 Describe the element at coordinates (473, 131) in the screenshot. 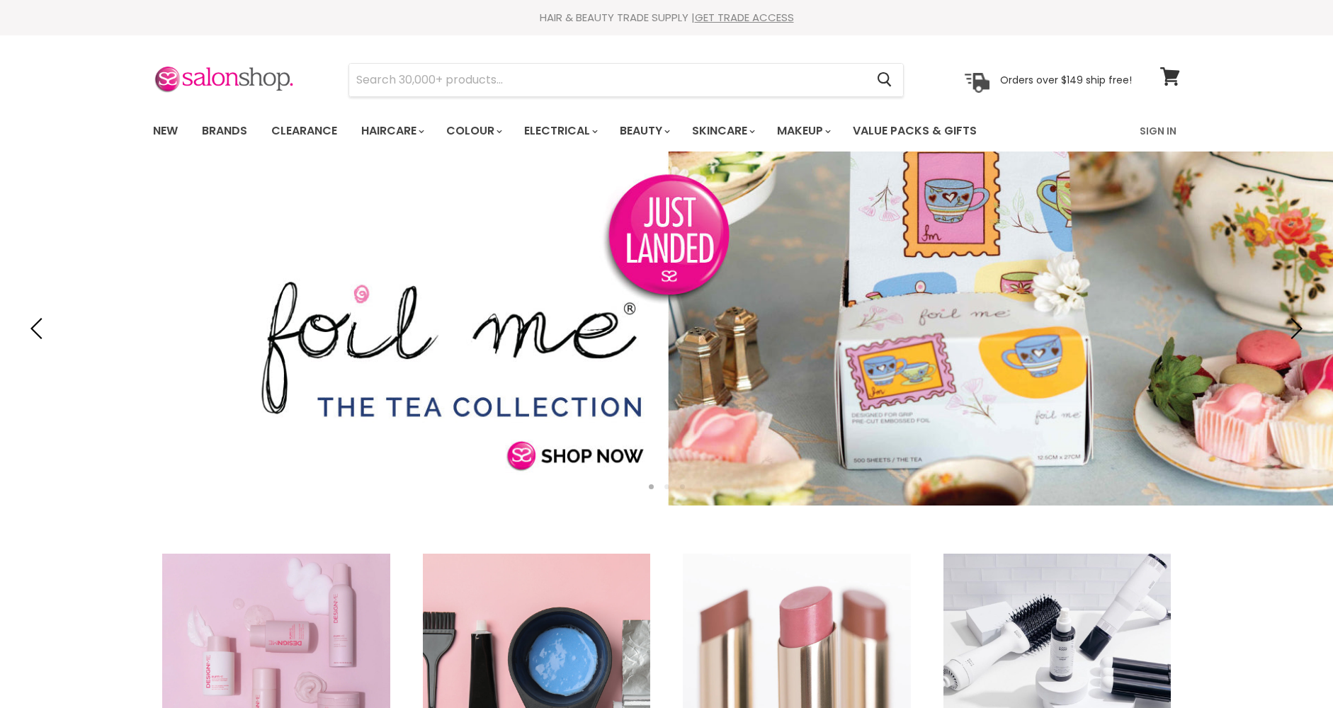

I see `a: Colour` at that location.